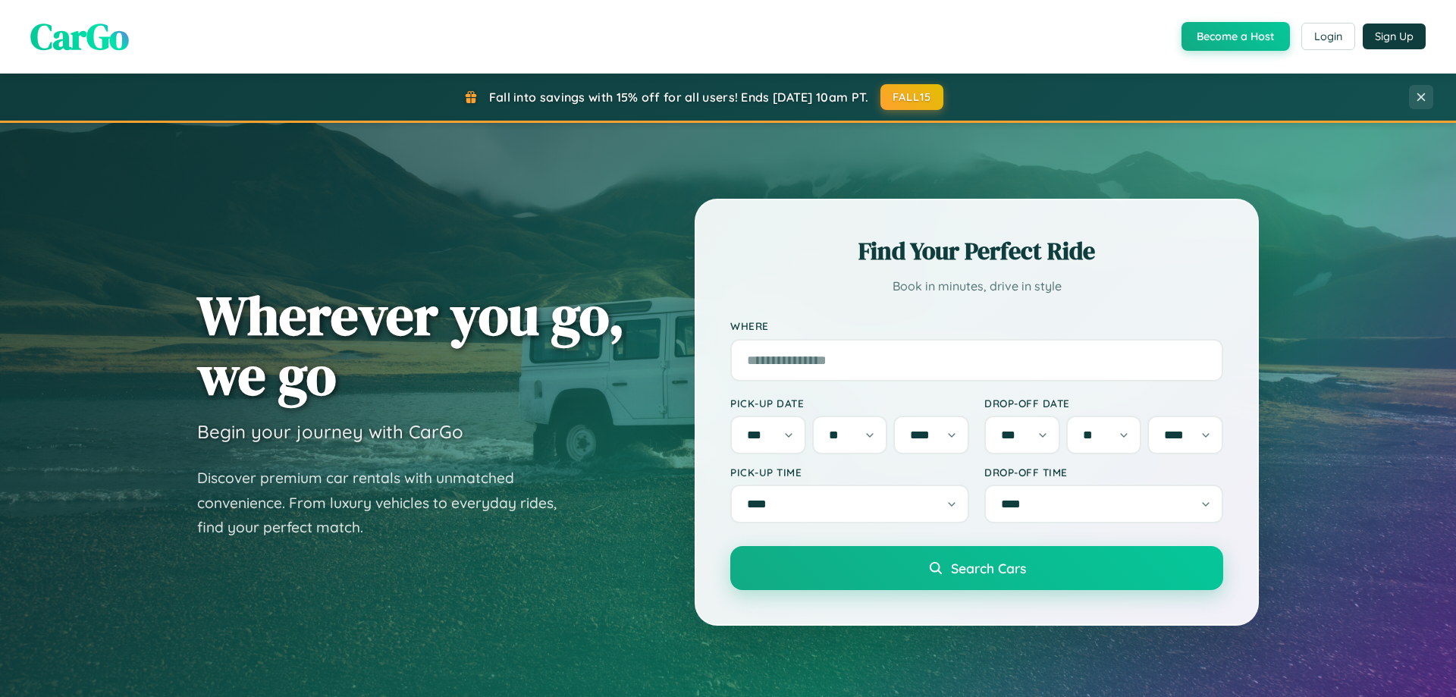 This screenshot has width=1456, height=697. I want to click on span: Search Cars, so click(988, 568).